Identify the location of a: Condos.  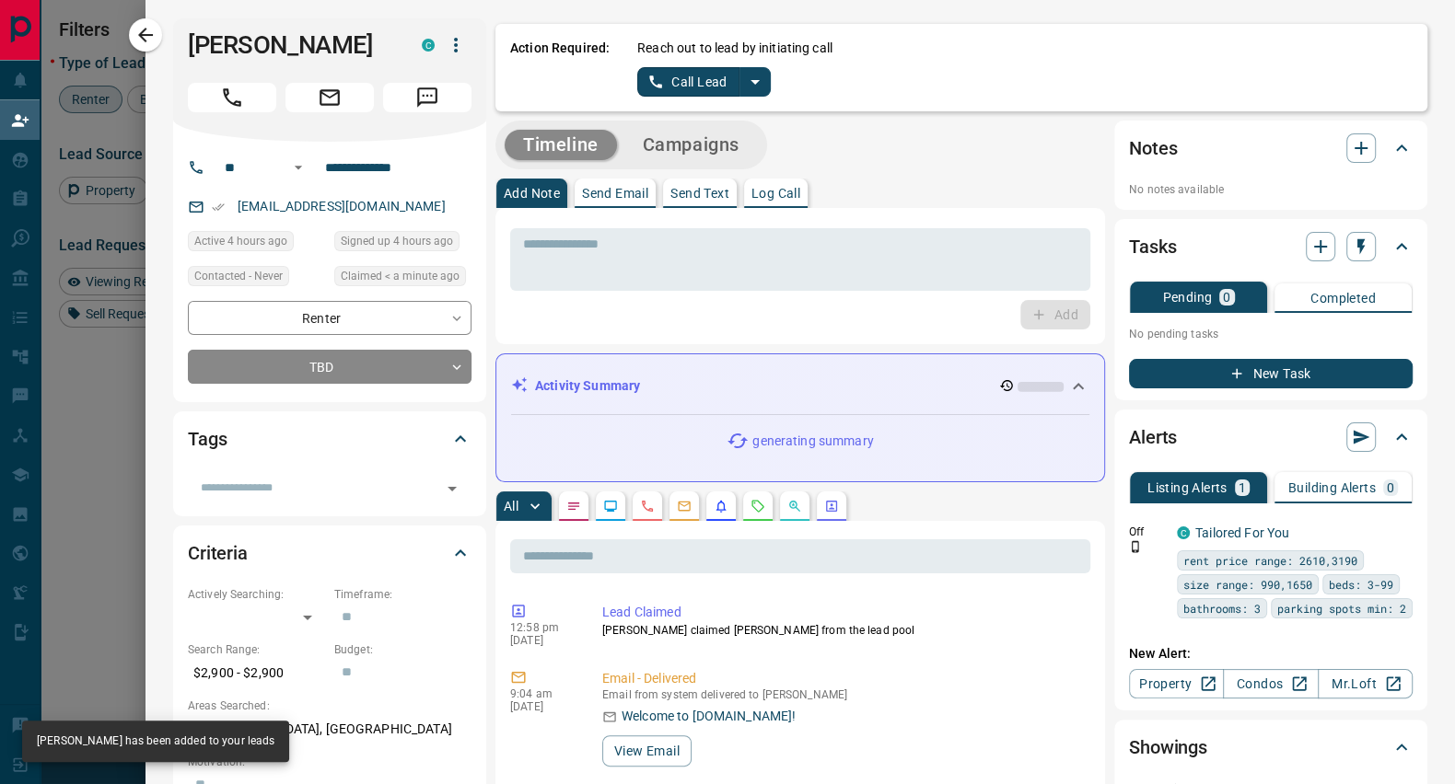
(1270, 684).